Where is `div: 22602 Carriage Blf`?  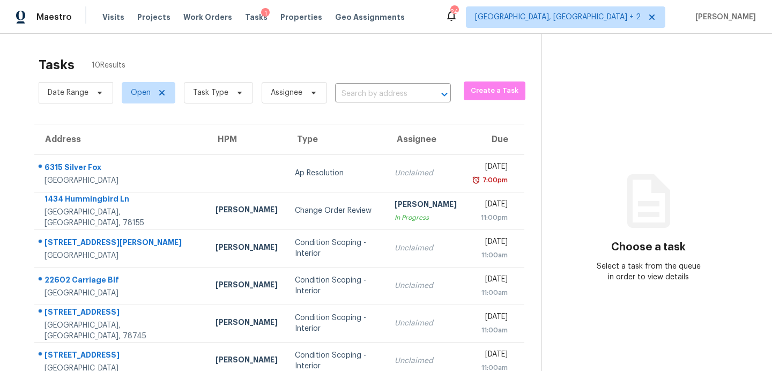
div: 22602 Carriage Blf is located at coordinates (121, 281).